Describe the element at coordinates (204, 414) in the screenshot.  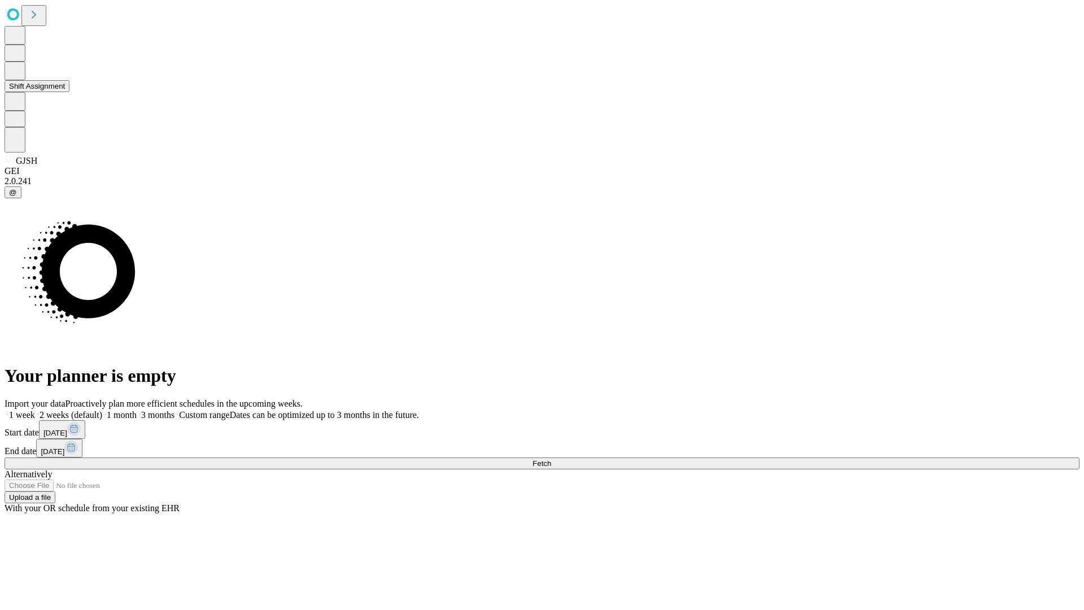
I see `span: Custom range` at that location.